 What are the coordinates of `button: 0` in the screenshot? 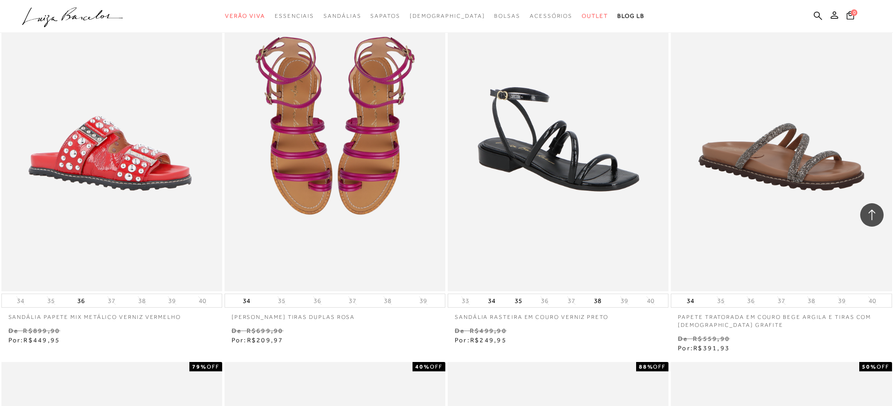 It's located at (850, 16).